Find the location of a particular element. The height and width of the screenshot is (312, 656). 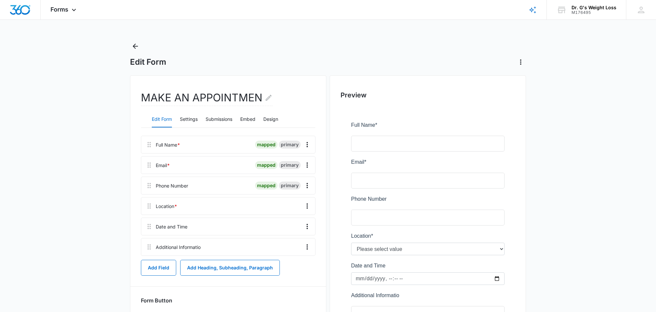

div: Additional Informatio is located at coordinates (178, 247).